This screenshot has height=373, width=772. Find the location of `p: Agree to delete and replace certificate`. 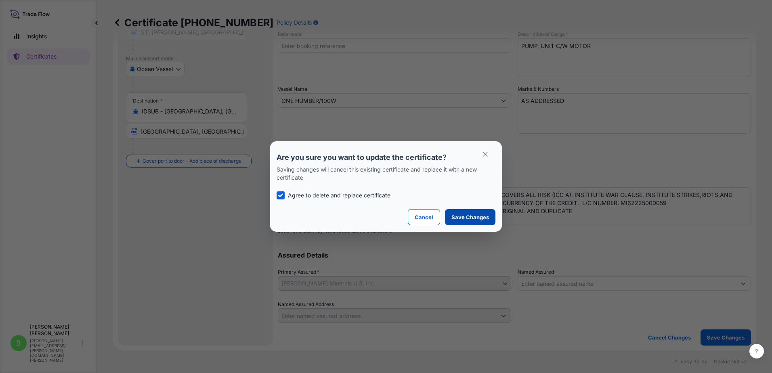

p: Agree to delete and replace certificate is located at coordinates (339, 195).